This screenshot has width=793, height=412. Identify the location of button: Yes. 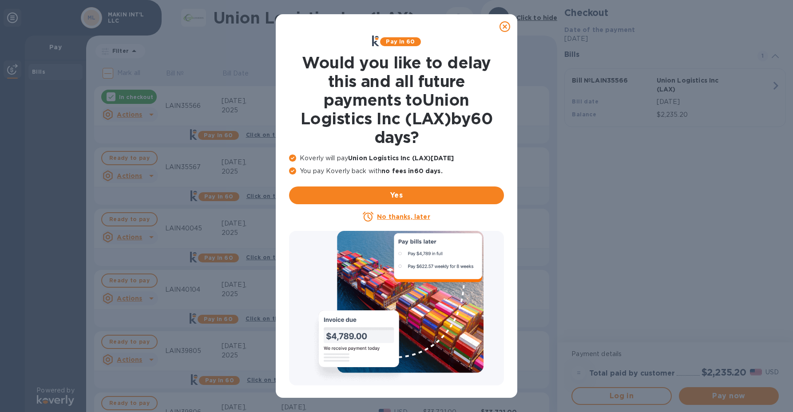
(397, 195).